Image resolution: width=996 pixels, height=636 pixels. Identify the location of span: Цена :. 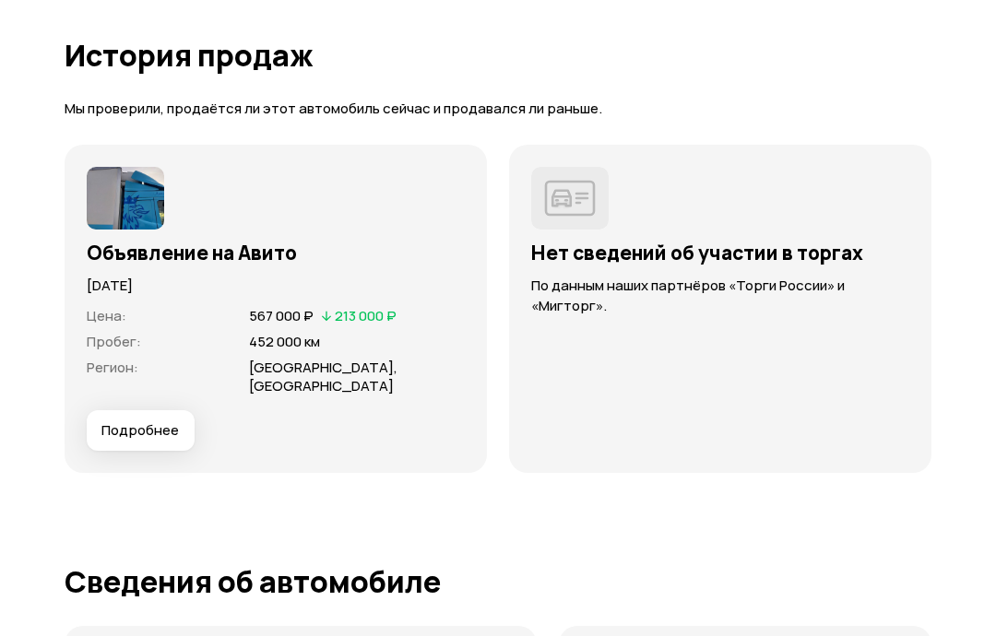
(106, 315).